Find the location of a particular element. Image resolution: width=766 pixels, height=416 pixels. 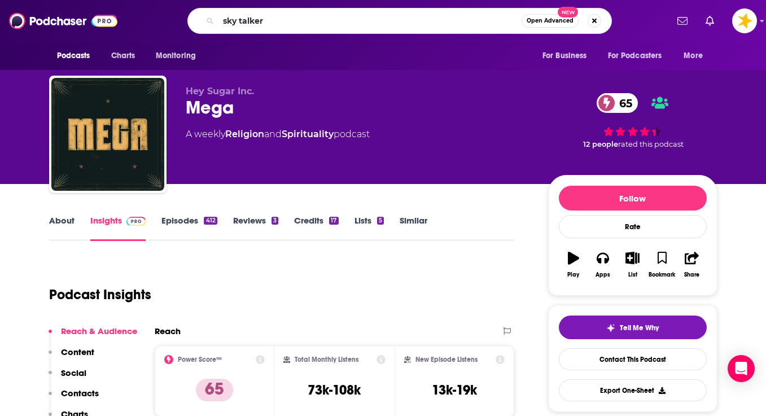

a: About is located at coordinates (61, 228).